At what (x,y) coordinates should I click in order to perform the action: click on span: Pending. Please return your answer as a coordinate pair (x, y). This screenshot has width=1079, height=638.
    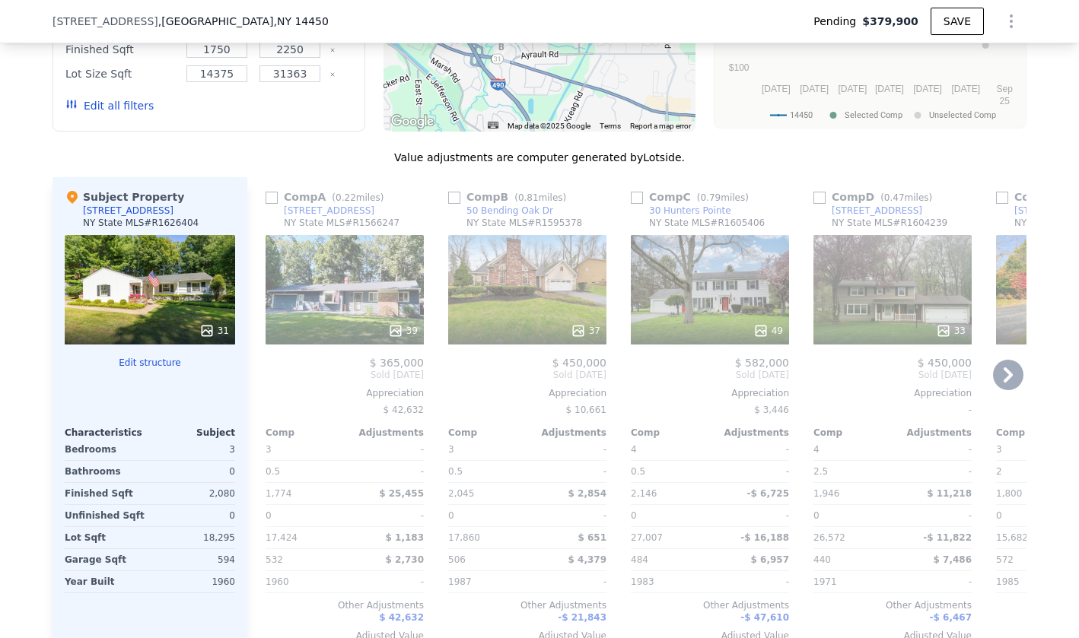
    Looking at the image, I should click on (838, 21).